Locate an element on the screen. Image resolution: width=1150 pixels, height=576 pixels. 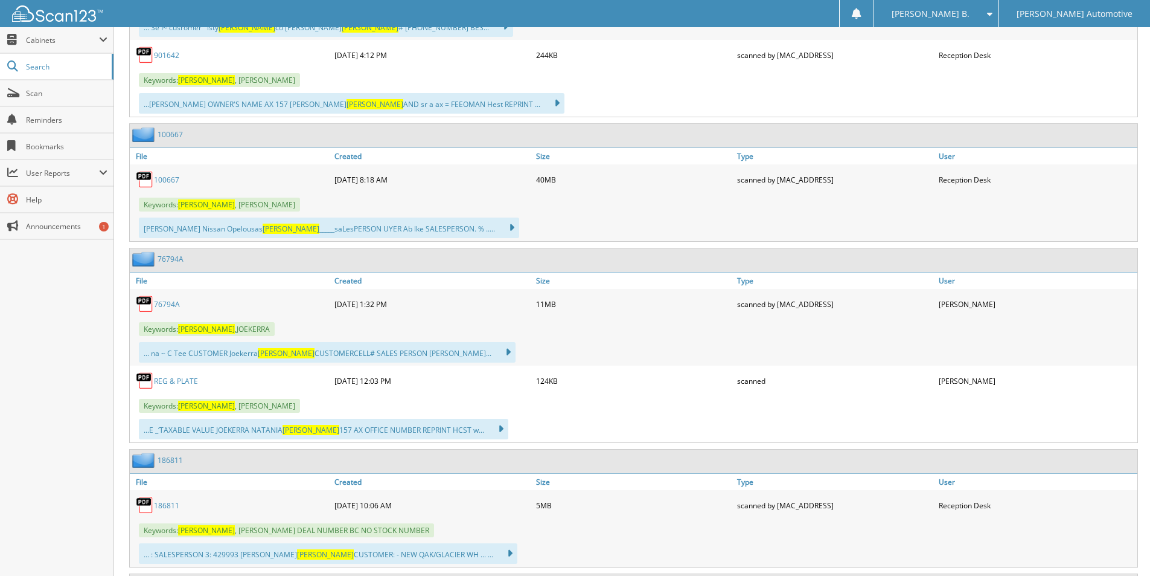
span: Announcements is located at coordinates (66, 226).